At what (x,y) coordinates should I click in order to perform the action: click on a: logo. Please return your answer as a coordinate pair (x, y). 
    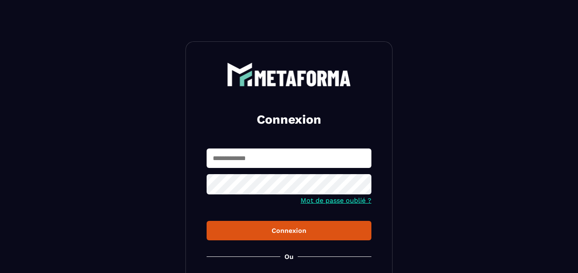
    Looking at the image, I should click on (289, 75).